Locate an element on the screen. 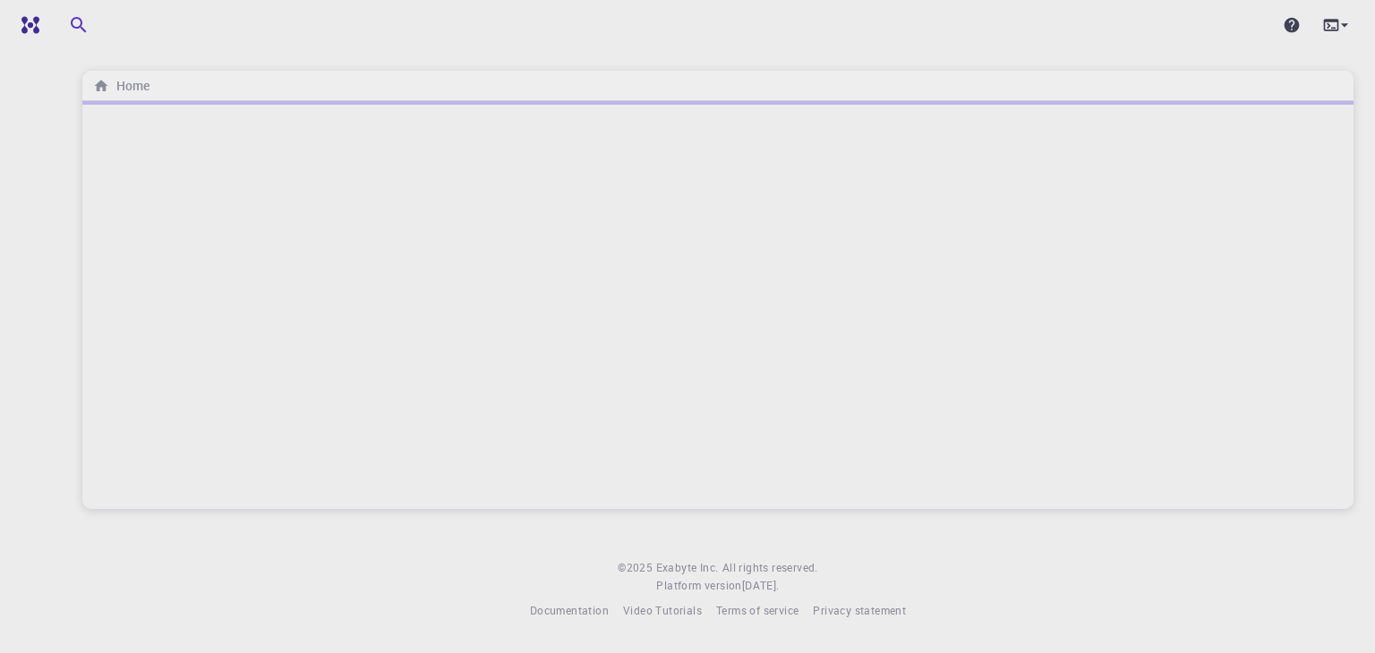  span: Video Tutorials is located at coordinates (662, 611).